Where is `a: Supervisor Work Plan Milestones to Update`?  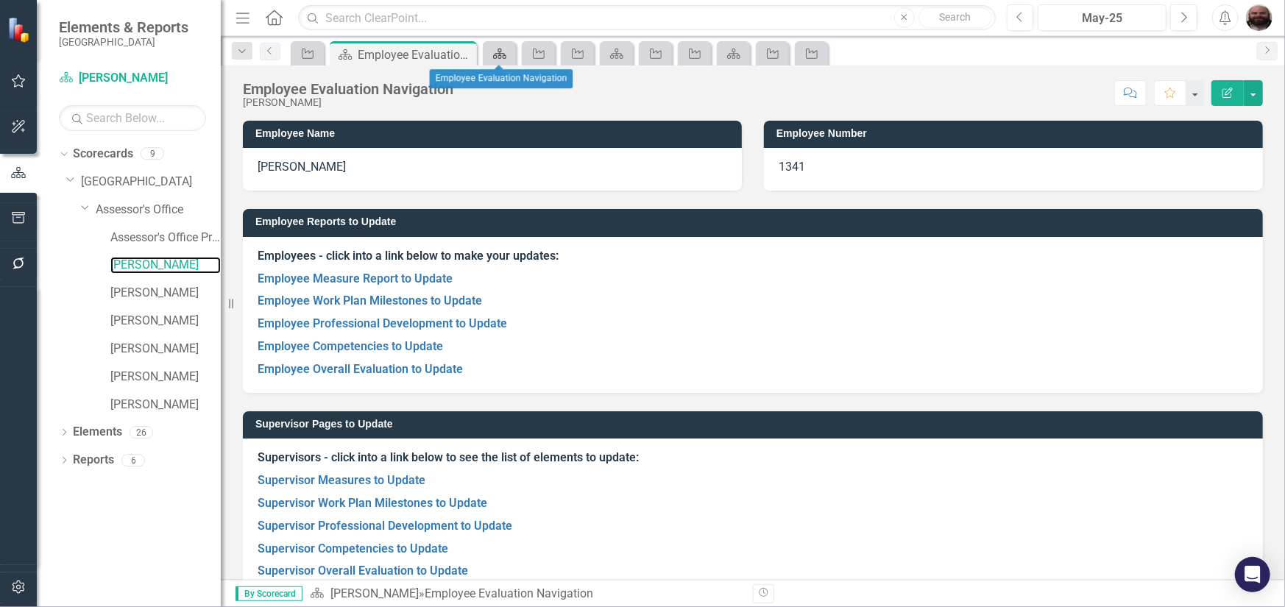 a: Supervisor Work Plan Milestones to Update is located at coordinates (372, 503).